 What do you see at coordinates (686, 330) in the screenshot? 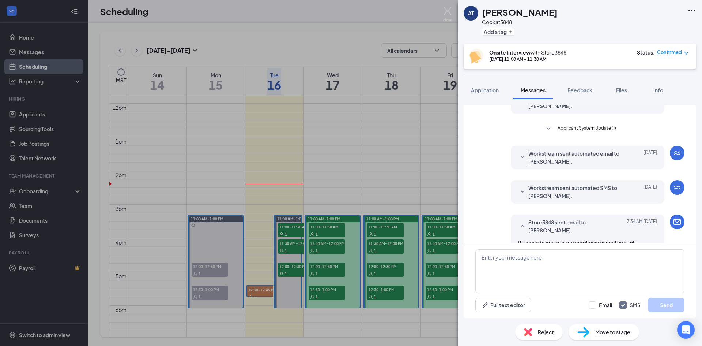
I see `div: Open Intercom Messenger` at bounding box center [686, 330].